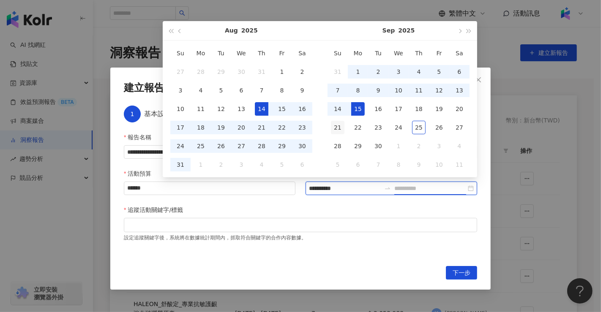 The image size is (601, 312). What do you see at coordinates (378, 165) in the screenshot?
I see `td: 2025-10-07` at bounding box center [378, 165].